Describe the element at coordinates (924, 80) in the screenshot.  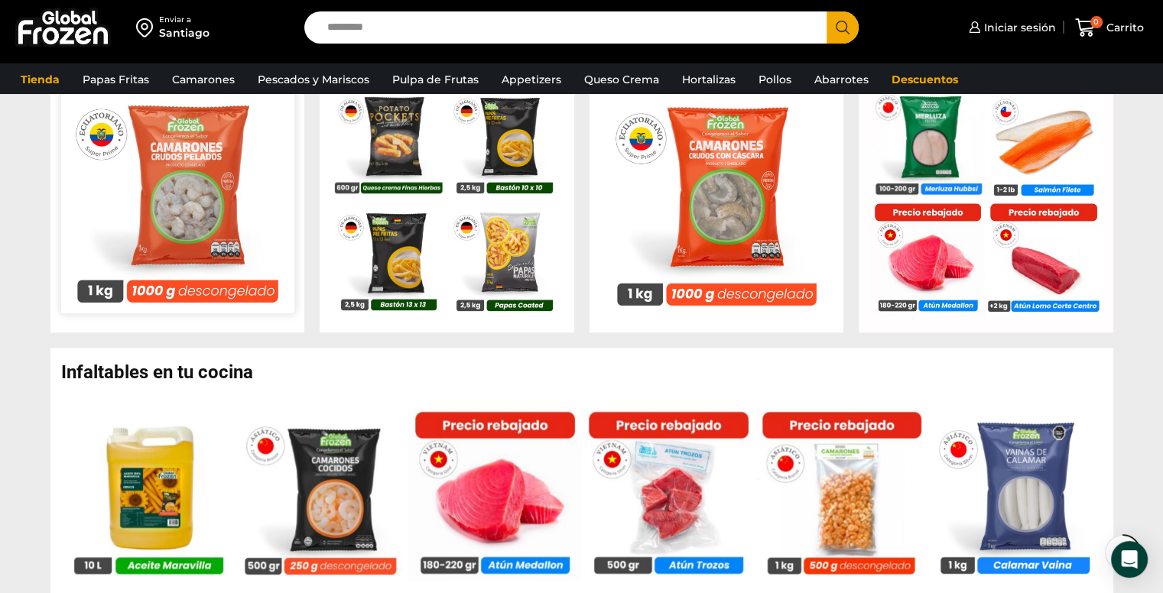
I see `a: Descuentos` at that location.